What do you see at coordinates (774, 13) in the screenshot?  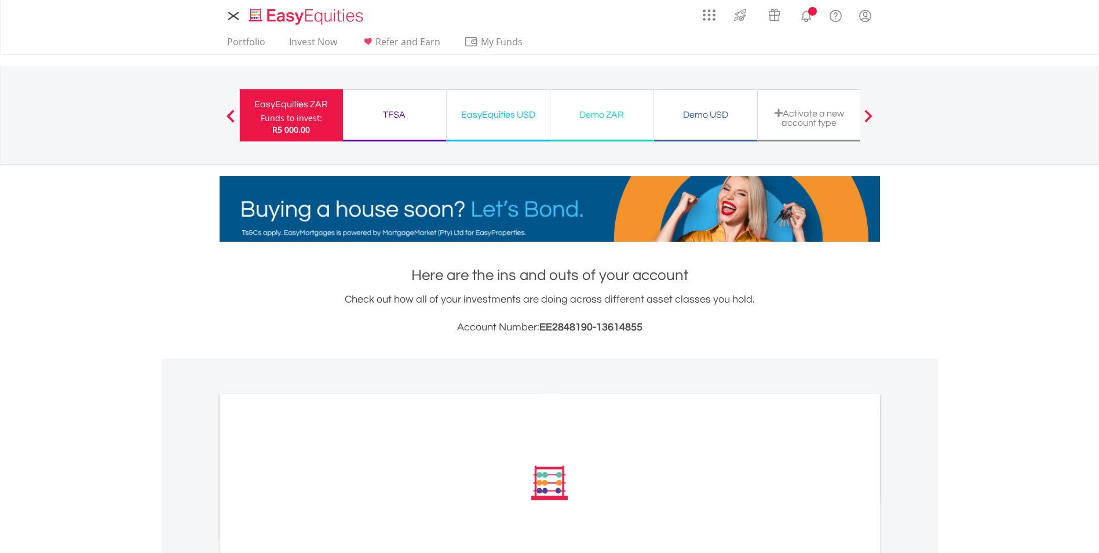 I see `a: Vouchers` at bounding box center [774, 13].